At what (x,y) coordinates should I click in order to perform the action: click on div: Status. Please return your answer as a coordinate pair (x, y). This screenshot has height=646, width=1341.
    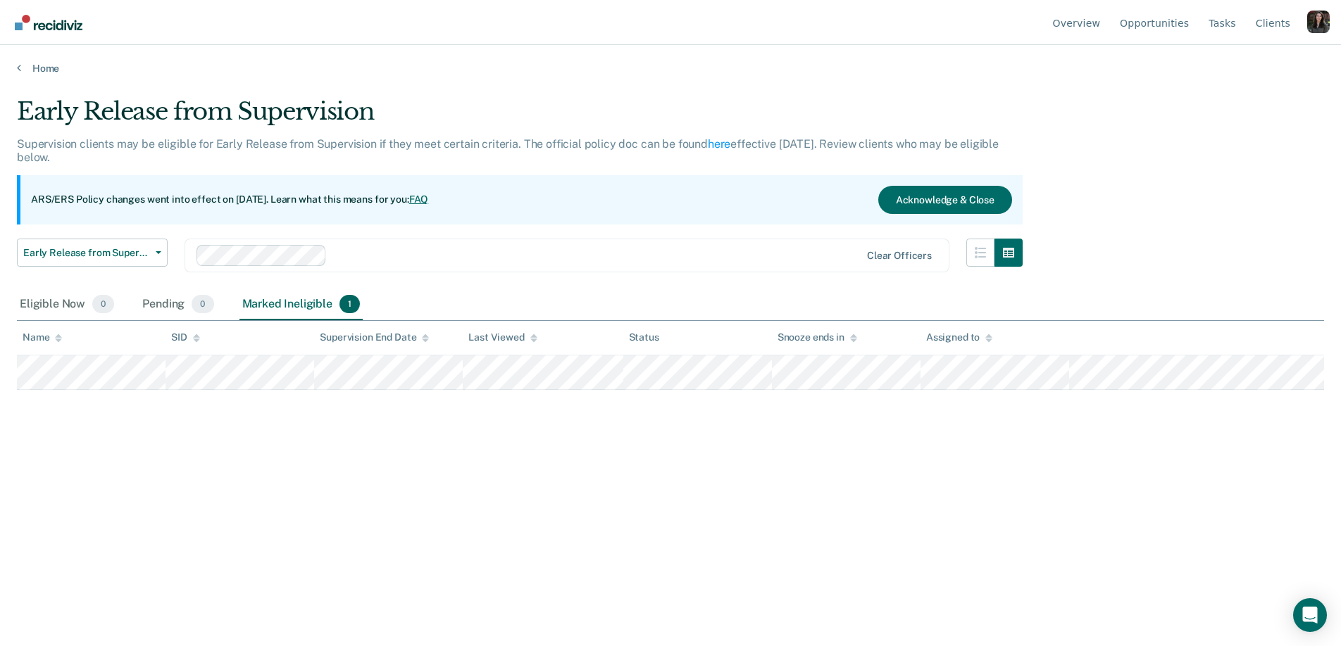
    Looking at the image, I should click on (644, 337).